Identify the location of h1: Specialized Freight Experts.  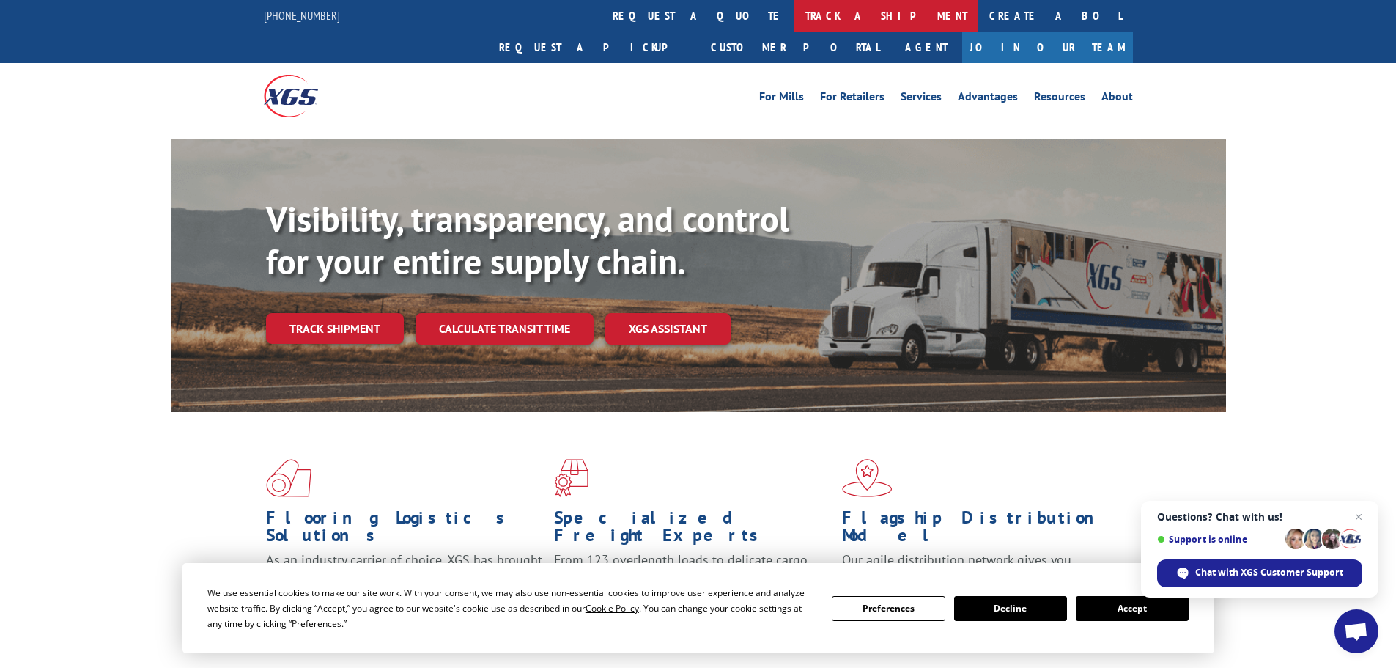
(693, 530).